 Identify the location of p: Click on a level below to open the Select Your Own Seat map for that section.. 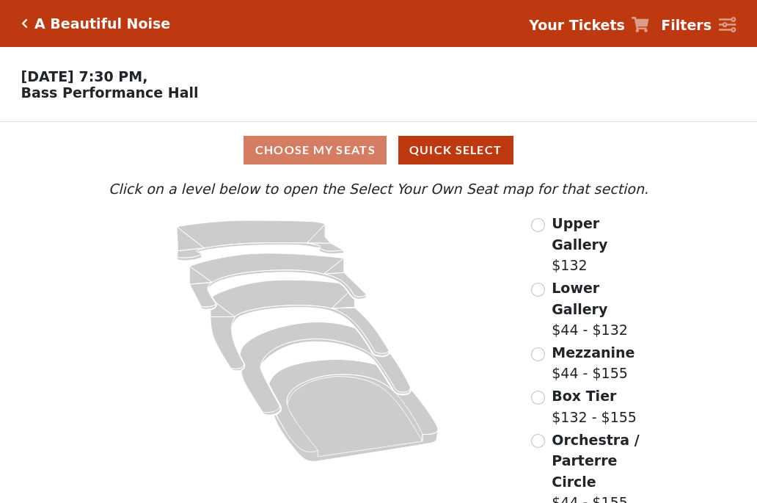
(379, 189).